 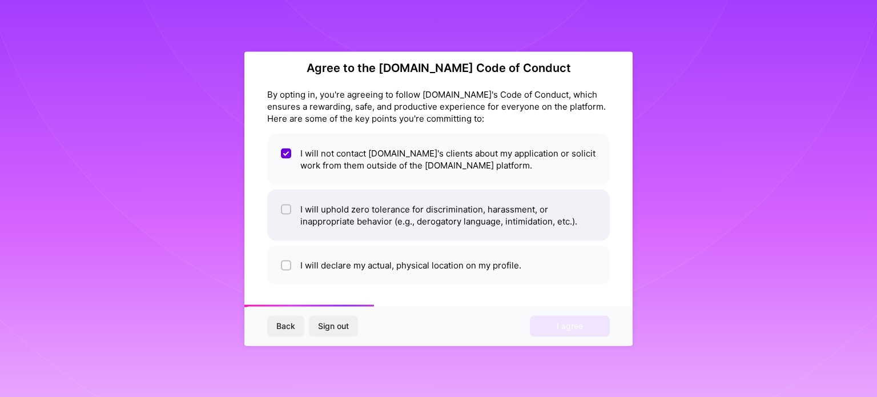 What do you see at coordinates (438, 264) in the screenshot?
I see `li: I will declare my actual, physical location on my profile.` at bounding box center [438, 264].